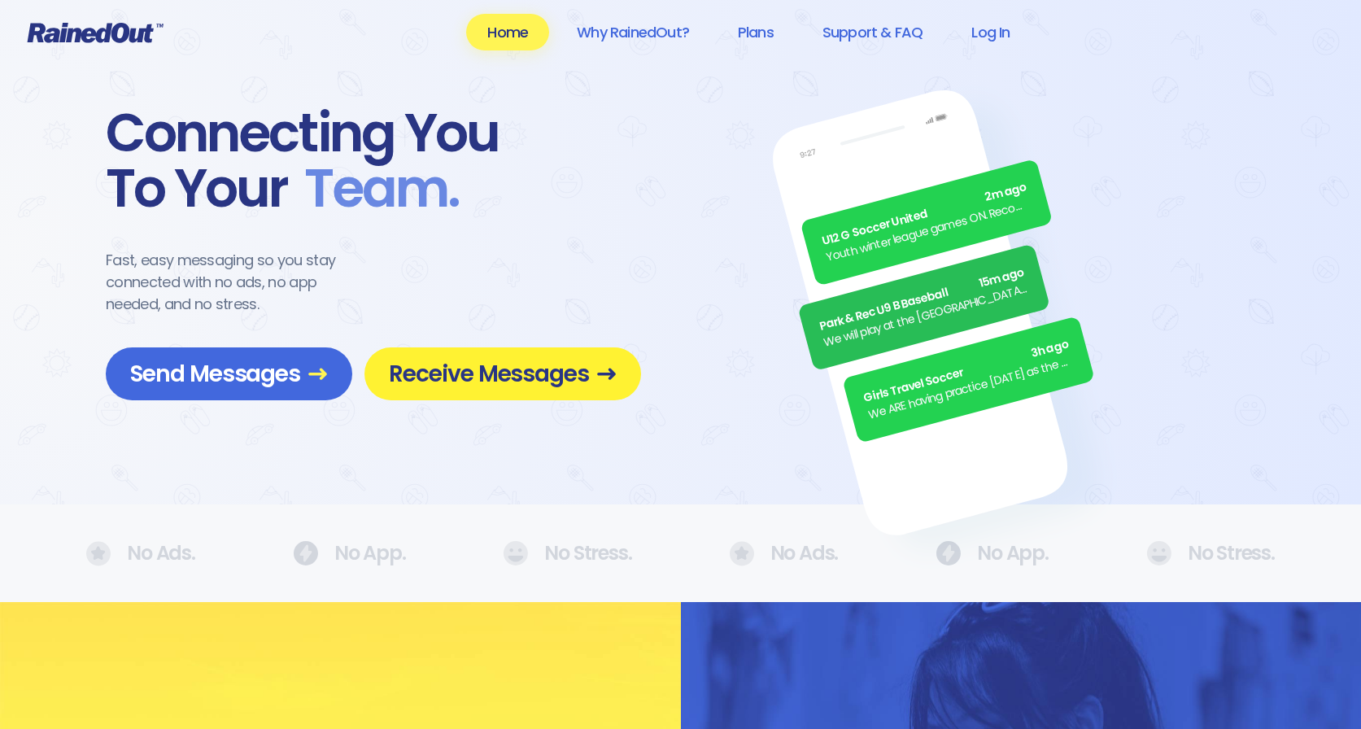 This screenshot has width=1361, height=729. Describe the element at coordinates (1049, 349) in the screenshot. I see `span: 3h ago` at that location.